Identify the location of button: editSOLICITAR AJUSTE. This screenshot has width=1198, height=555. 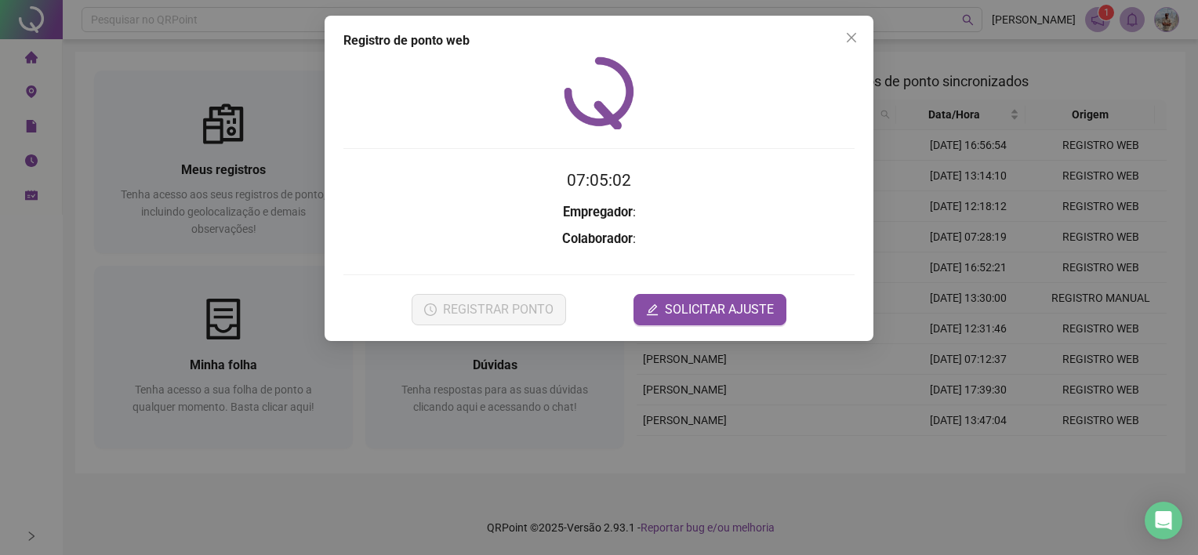
(709, 310).